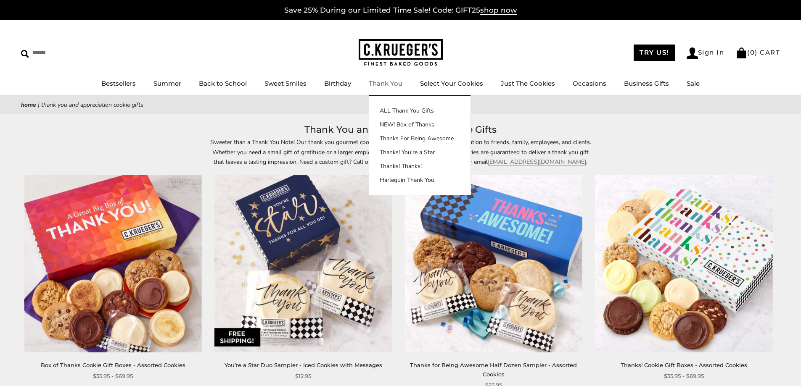 The width and height of the screenshot is (801, 386). Describe the element at coordinates (451, 83) in the screenshot. I see `a: Select Your Cookies` at that location.